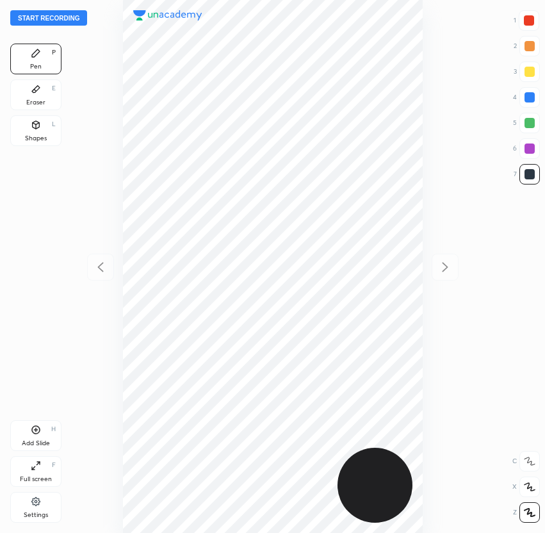 This screenshot has height=533, width=545. Describe the element at coordinates (527, 512) in the screenshot. I see `div: Z` at that location.